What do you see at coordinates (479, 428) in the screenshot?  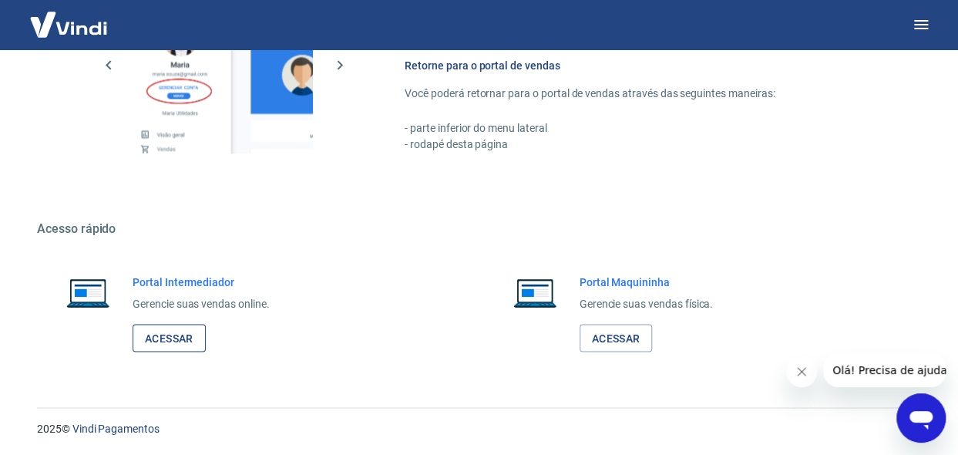 I see `p: 2025 ©` at bounding box center [479, 428].